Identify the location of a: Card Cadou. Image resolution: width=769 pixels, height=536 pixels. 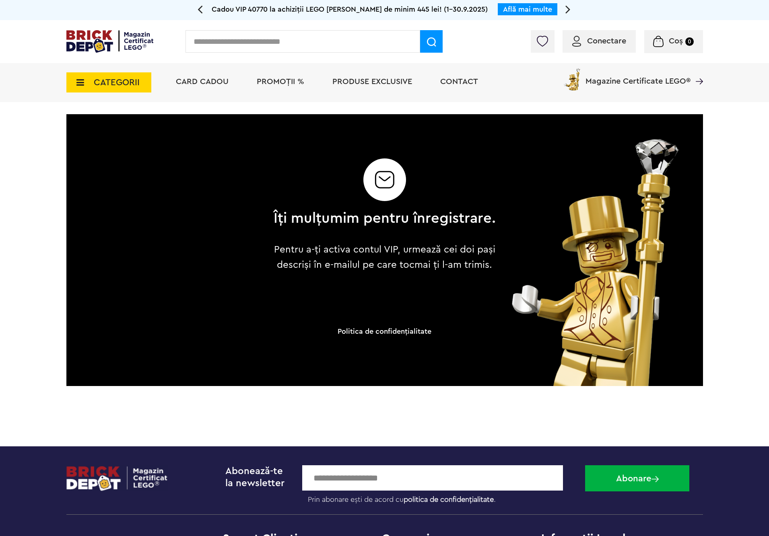
(202, 82).